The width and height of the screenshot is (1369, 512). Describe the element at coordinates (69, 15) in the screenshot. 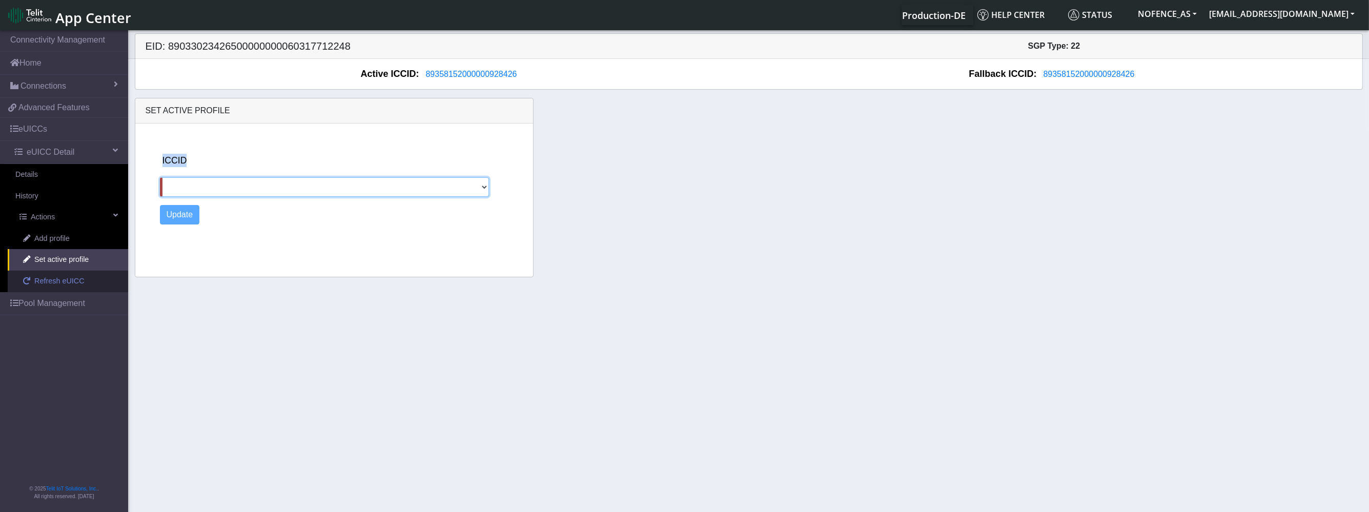

I see `a: App Center` at that location.